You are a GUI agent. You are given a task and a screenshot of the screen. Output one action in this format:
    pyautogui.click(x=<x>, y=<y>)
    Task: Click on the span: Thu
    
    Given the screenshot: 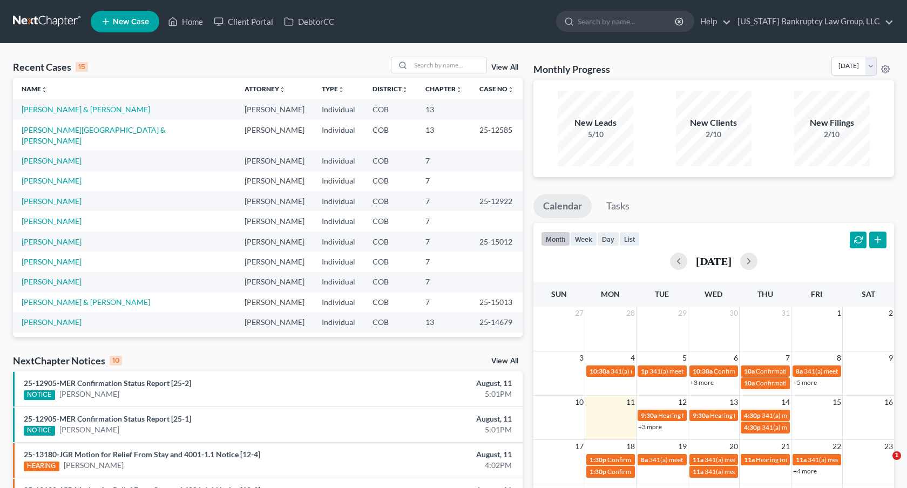 What is the action you would take?
    pyautogui.click(x=765, y=294)
    